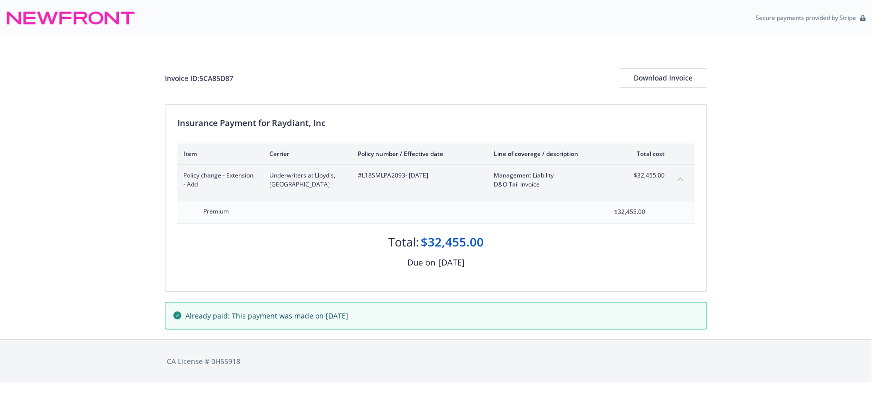 The width and height of the screenshot is (872, 414). I want to click on p: Secure payments provided by Stripe, so click(806, 17).